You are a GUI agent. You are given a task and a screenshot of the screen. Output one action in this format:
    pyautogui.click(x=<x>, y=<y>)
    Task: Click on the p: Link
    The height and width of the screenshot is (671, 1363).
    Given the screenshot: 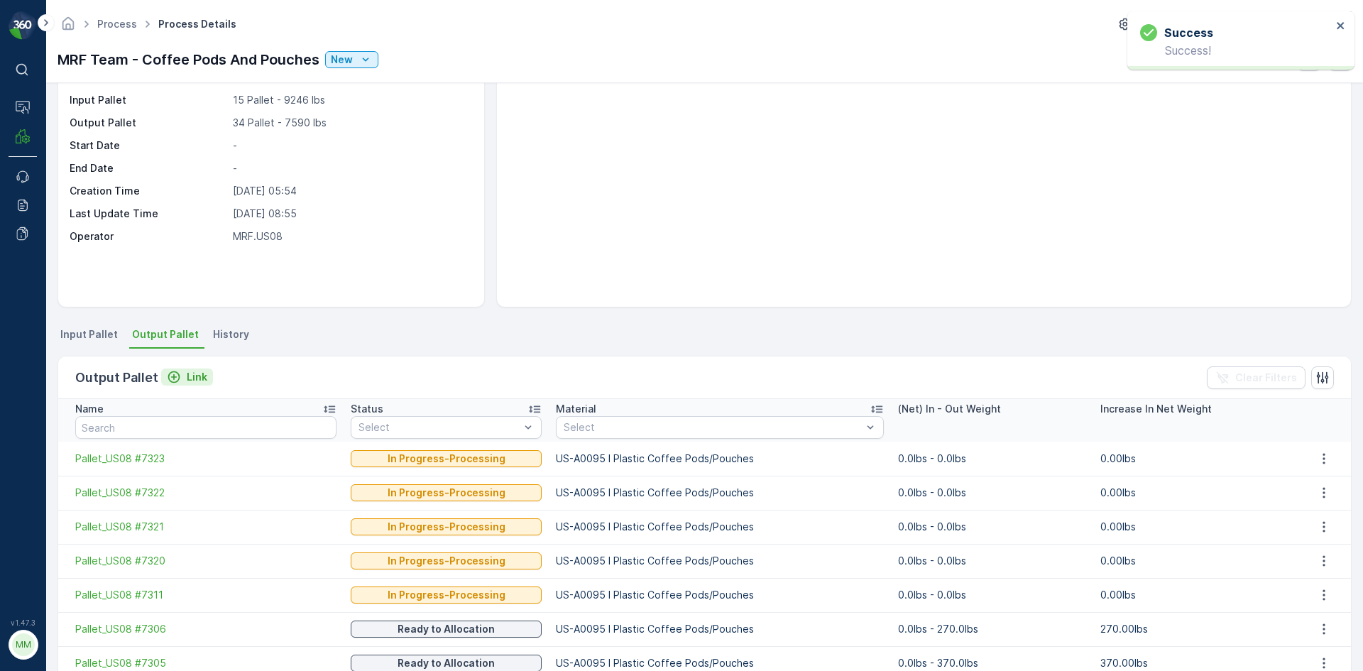 What is the action you would take?
    pyautogui.click(x=197, y=377)
    